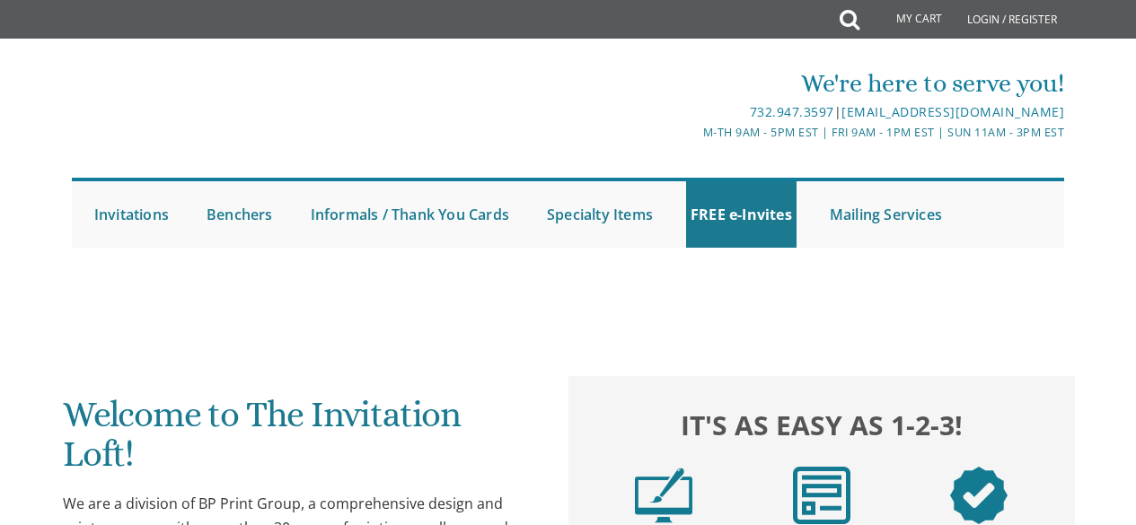  Describe the element at coordinates (822, 496) in the screenshot. I see `img: step2.png` at that location.